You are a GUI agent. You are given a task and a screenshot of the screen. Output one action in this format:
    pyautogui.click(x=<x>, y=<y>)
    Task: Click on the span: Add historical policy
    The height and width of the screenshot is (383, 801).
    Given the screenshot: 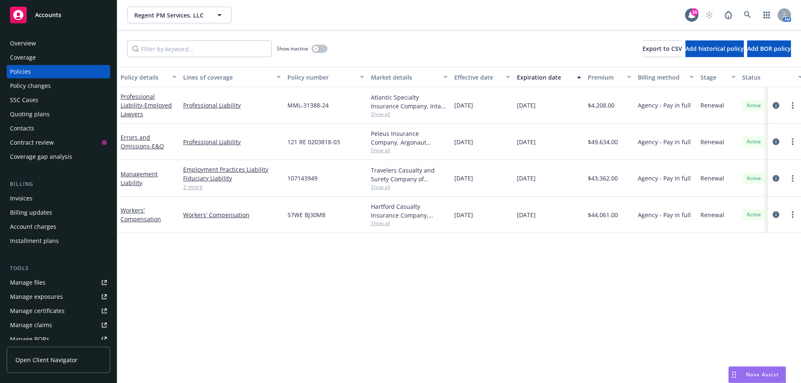 What is the action you would take?
    pyautogui.click(x=715, y=48)
    